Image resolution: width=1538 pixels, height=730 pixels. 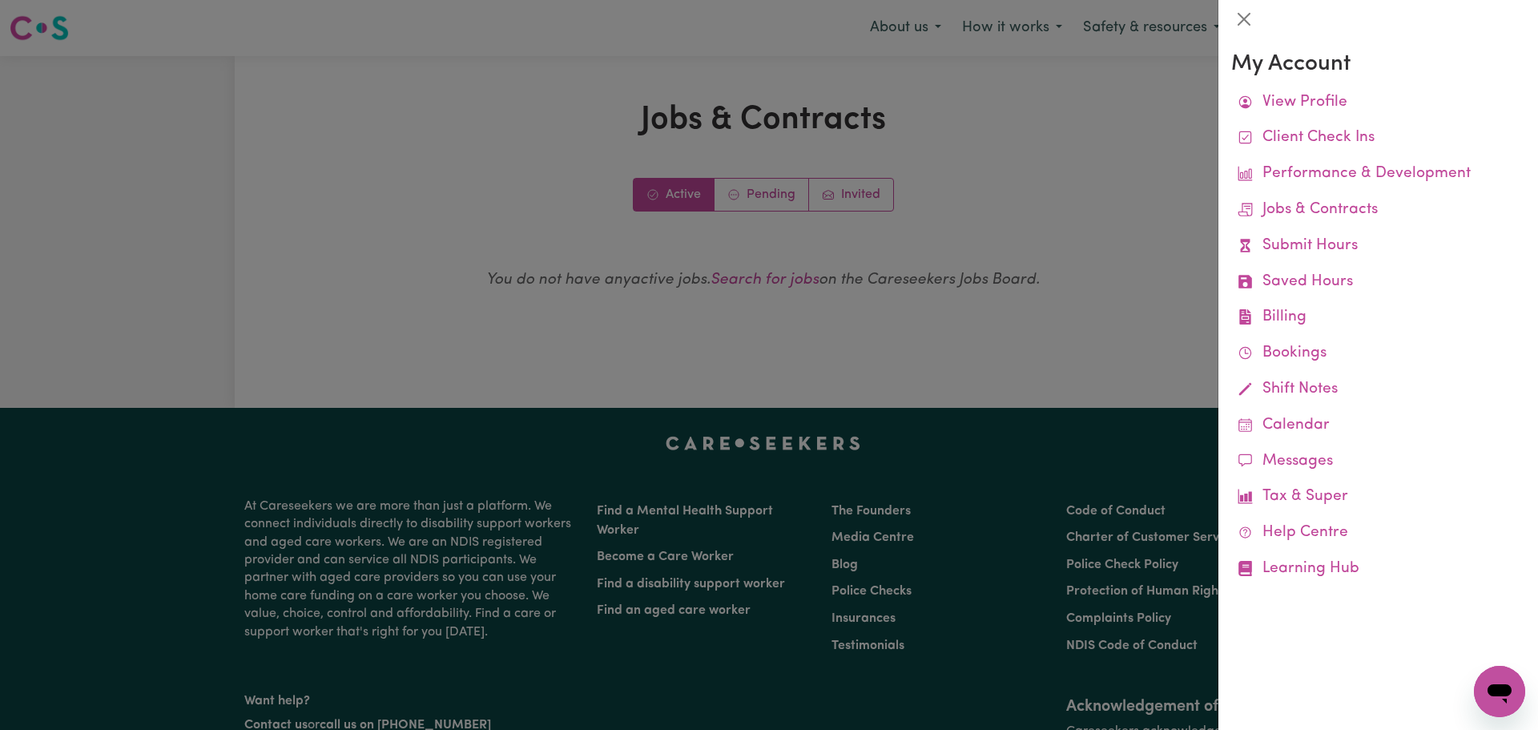 What do you see at coordinates (1378, 533) in the screenshot?
I see `a: Help Centre` at bounding box center [1378, 533].